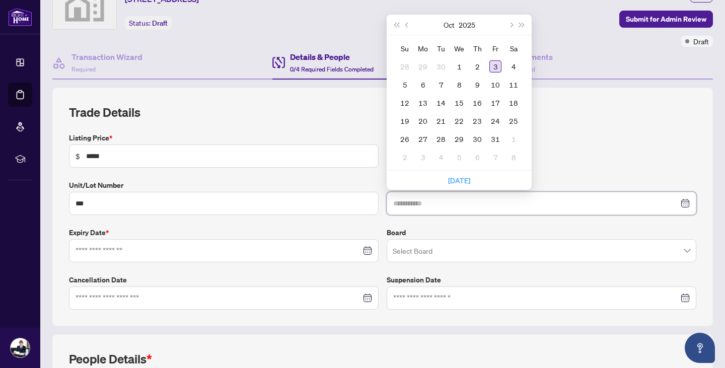  What do you see at coordinates (477, 139) in the screenshot?
I see `td: 2025-10-30` at bounding box center [477, 139].